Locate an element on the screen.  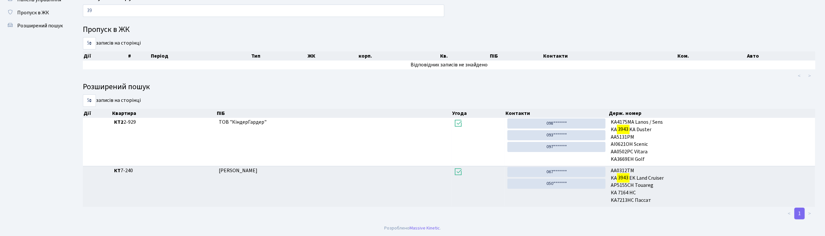
th: Держ. номер is located at coordinates (712, 113).